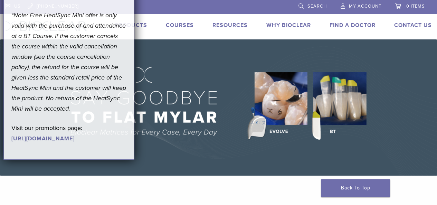 The image size is (437, 205). Describe the element at coordinates (353, 25) in the screenshot. I see `a: Find A Doctor` at that location.